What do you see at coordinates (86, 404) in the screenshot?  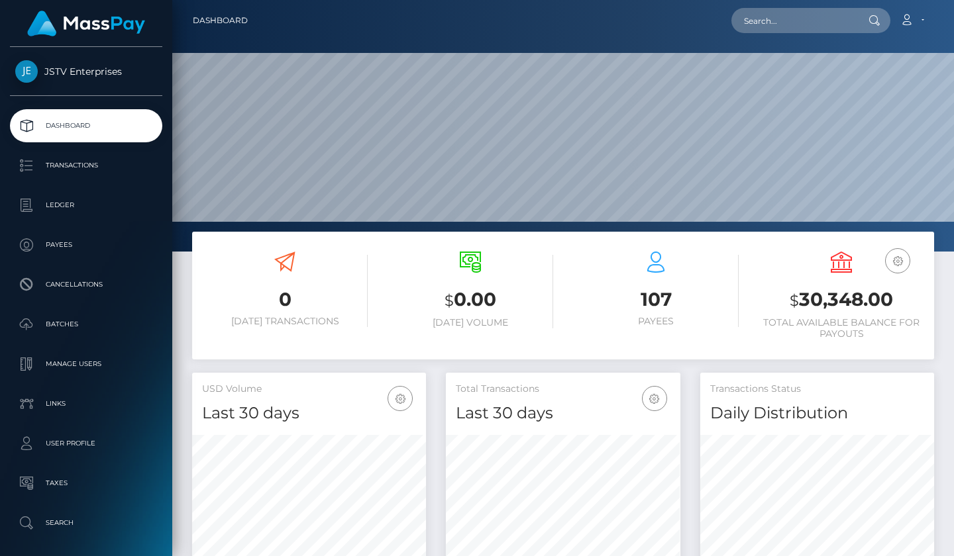 I see `a: Links` at bounding box center [86, 404].